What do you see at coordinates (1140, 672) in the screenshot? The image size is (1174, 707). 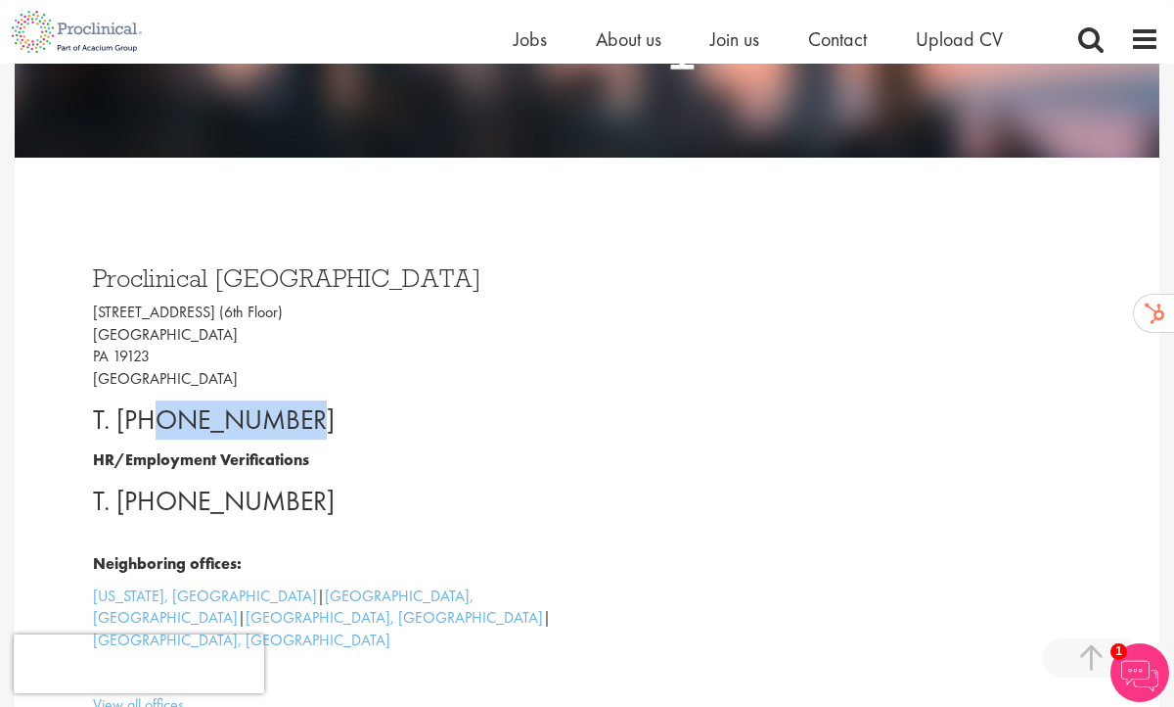 I see `img: Chatbot` at bounding box center [1140, 672].